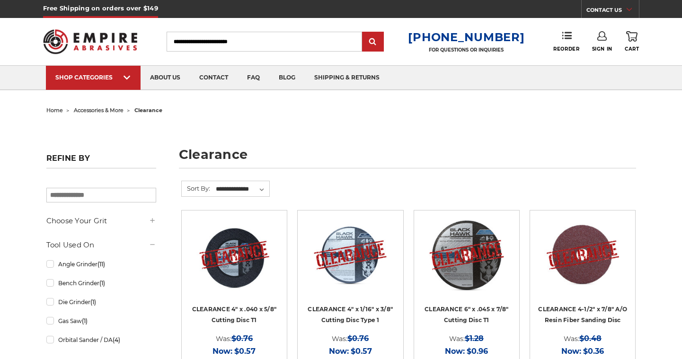 The height and width of the screenshot is (359, 682). What do you see at coordinates (466, 50) in the screenshot?
I see `p: FOR QUESTIONS OR INQUIRIES` at bounding box center [466, 50].